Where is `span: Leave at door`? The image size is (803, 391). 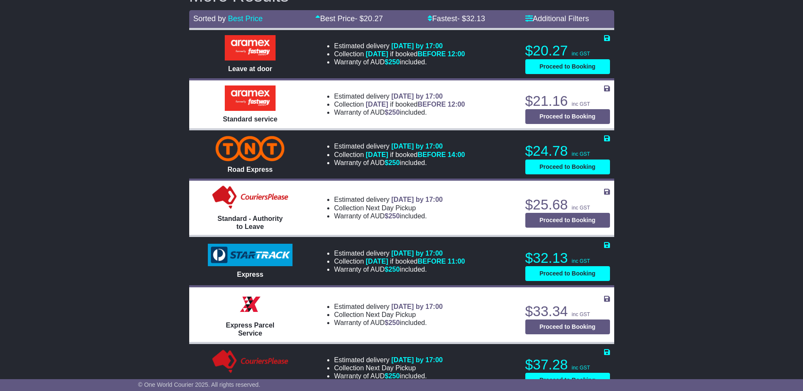 span: Leave at door is located at coordinates (250, 69).